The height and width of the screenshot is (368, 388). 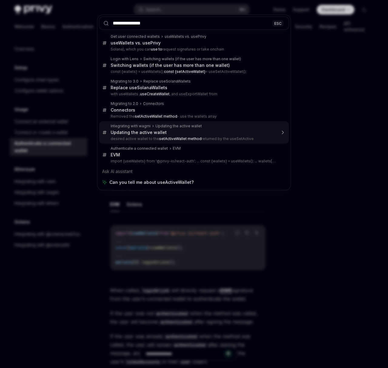 What do you see at coordinates (124, 59) in the screenshot?
I see `div: Login with Lens` at bounding box center [124, 59].